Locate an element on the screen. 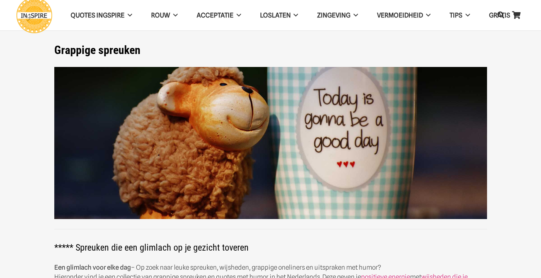 The width and height of the screenshot is (541, 278). span: ROUW is located at coordinates (161, 15).